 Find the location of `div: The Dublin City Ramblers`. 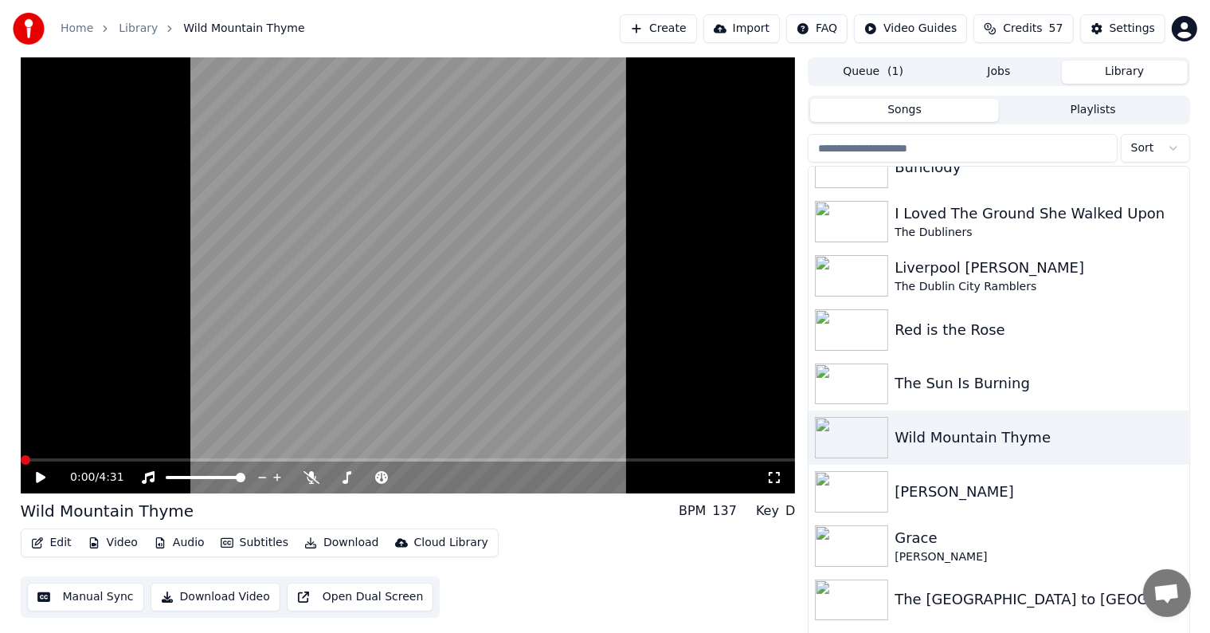

div: The Dublin City Ramblers is located at coordinates (1038, 287).